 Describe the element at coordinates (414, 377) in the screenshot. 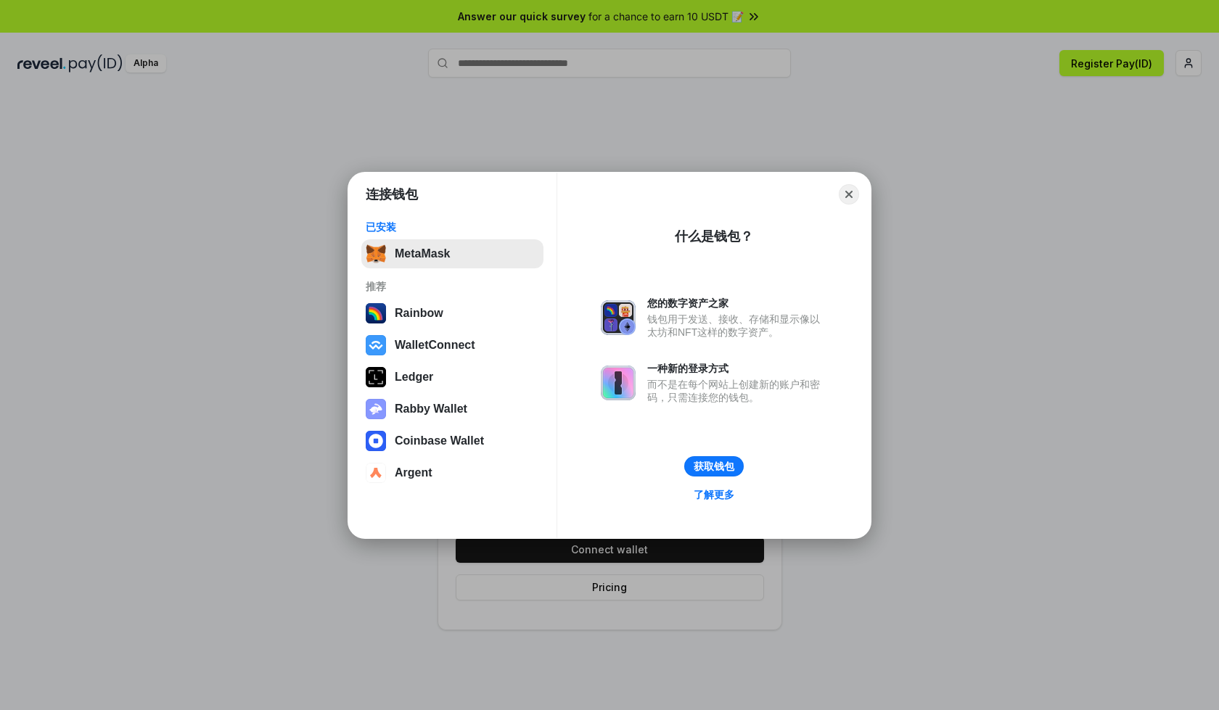

I see `div: Ledger` at that location.